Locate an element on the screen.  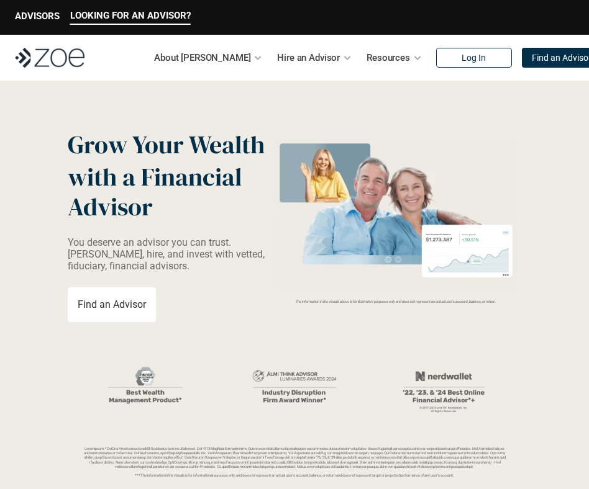
p: Log In is located at coordinates (473, 58).